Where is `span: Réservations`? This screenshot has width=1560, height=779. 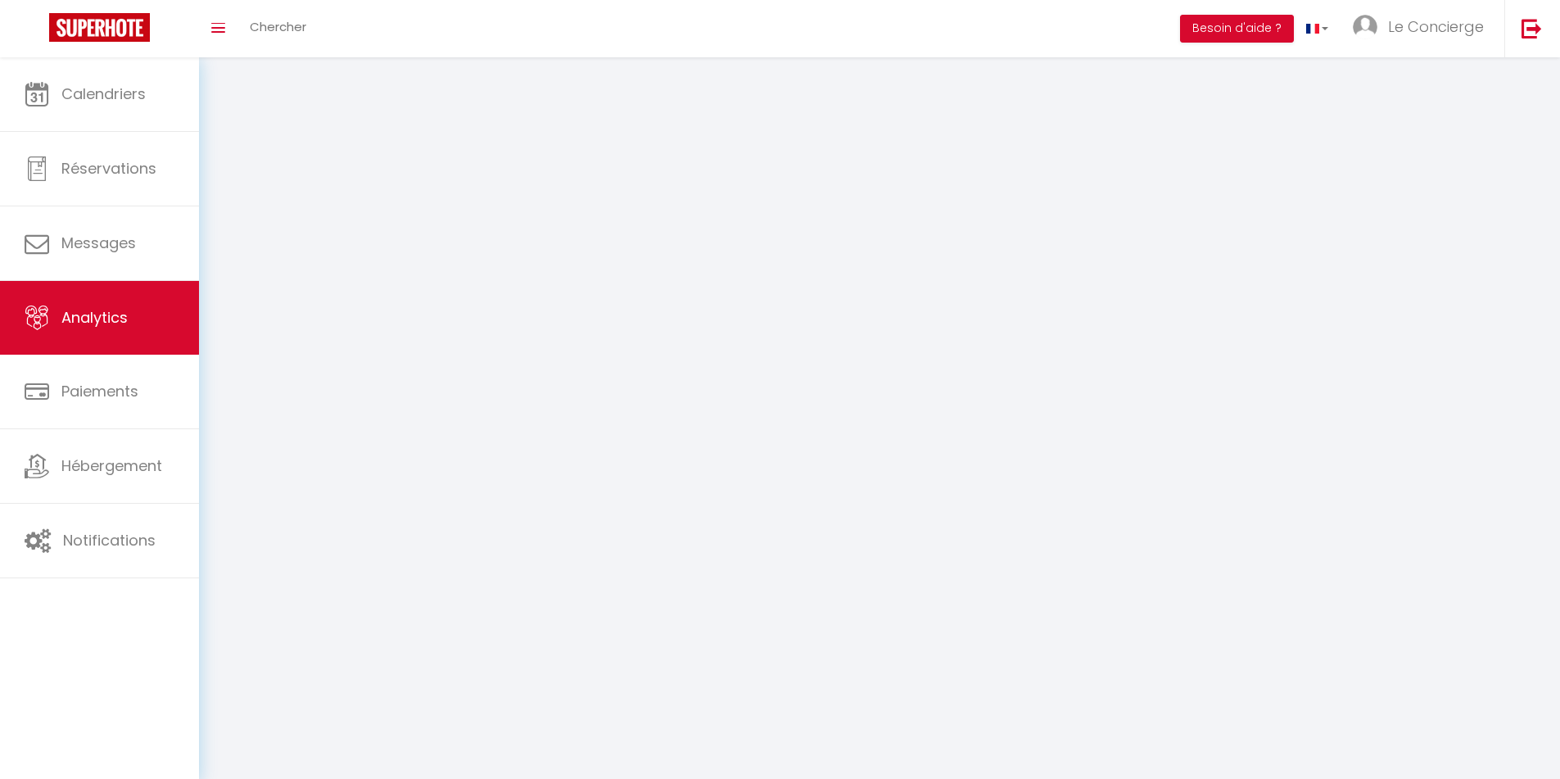
span: Réservations is located at coordinates (109, 168).